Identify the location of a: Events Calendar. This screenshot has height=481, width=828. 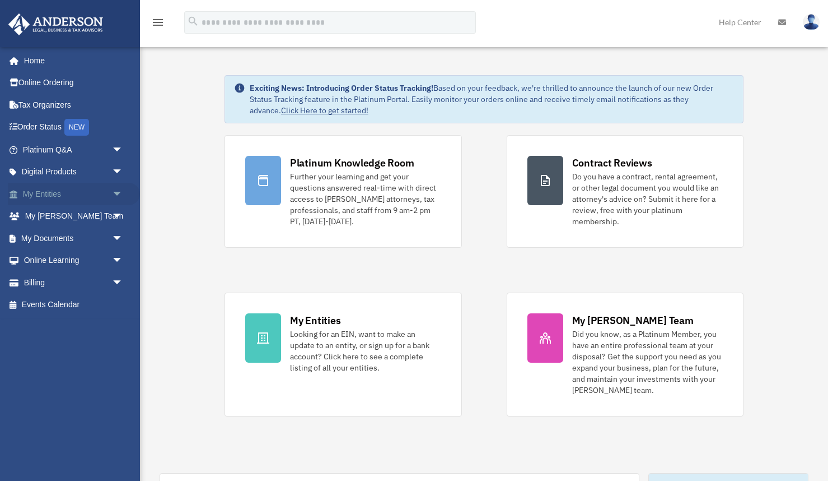
(74, 305).